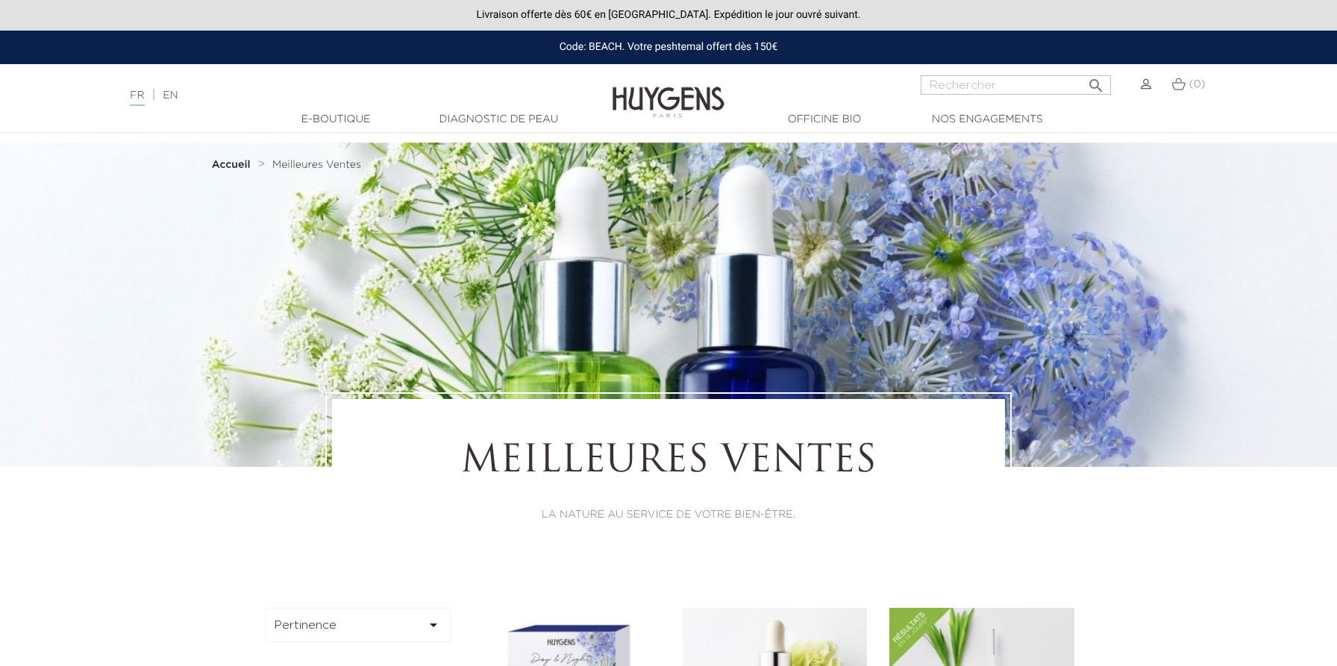 This screenshot has width=1337, height=666. What do you see at coordinates (137, 98) in the screenshot?
I see `a: FR` at bounding box center [137, 98].